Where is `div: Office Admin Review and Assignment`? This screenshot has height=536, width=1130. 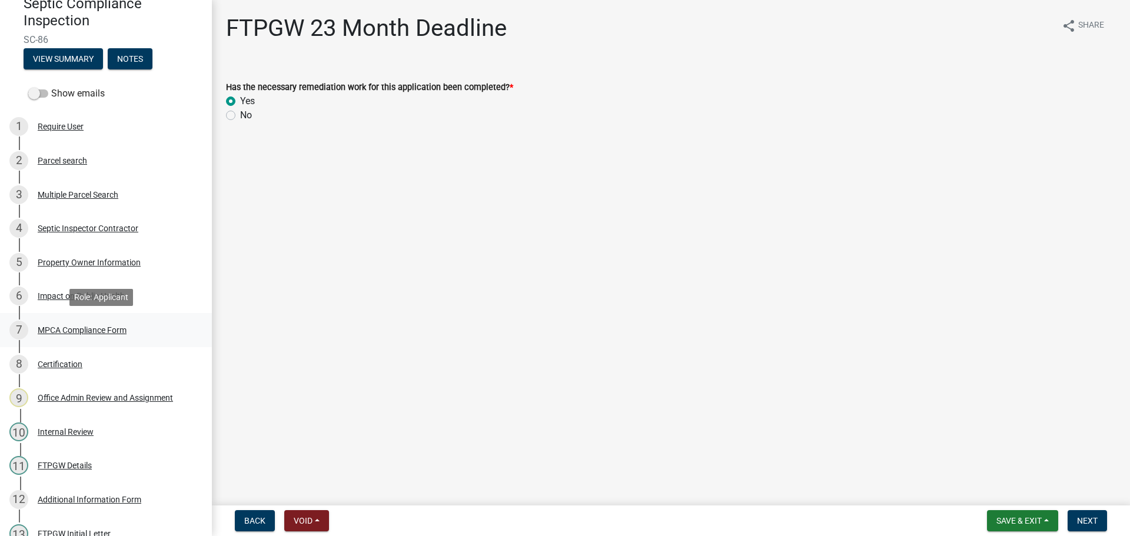 div: Office Admin Review and Assignment is located at coordinates (105, 398).